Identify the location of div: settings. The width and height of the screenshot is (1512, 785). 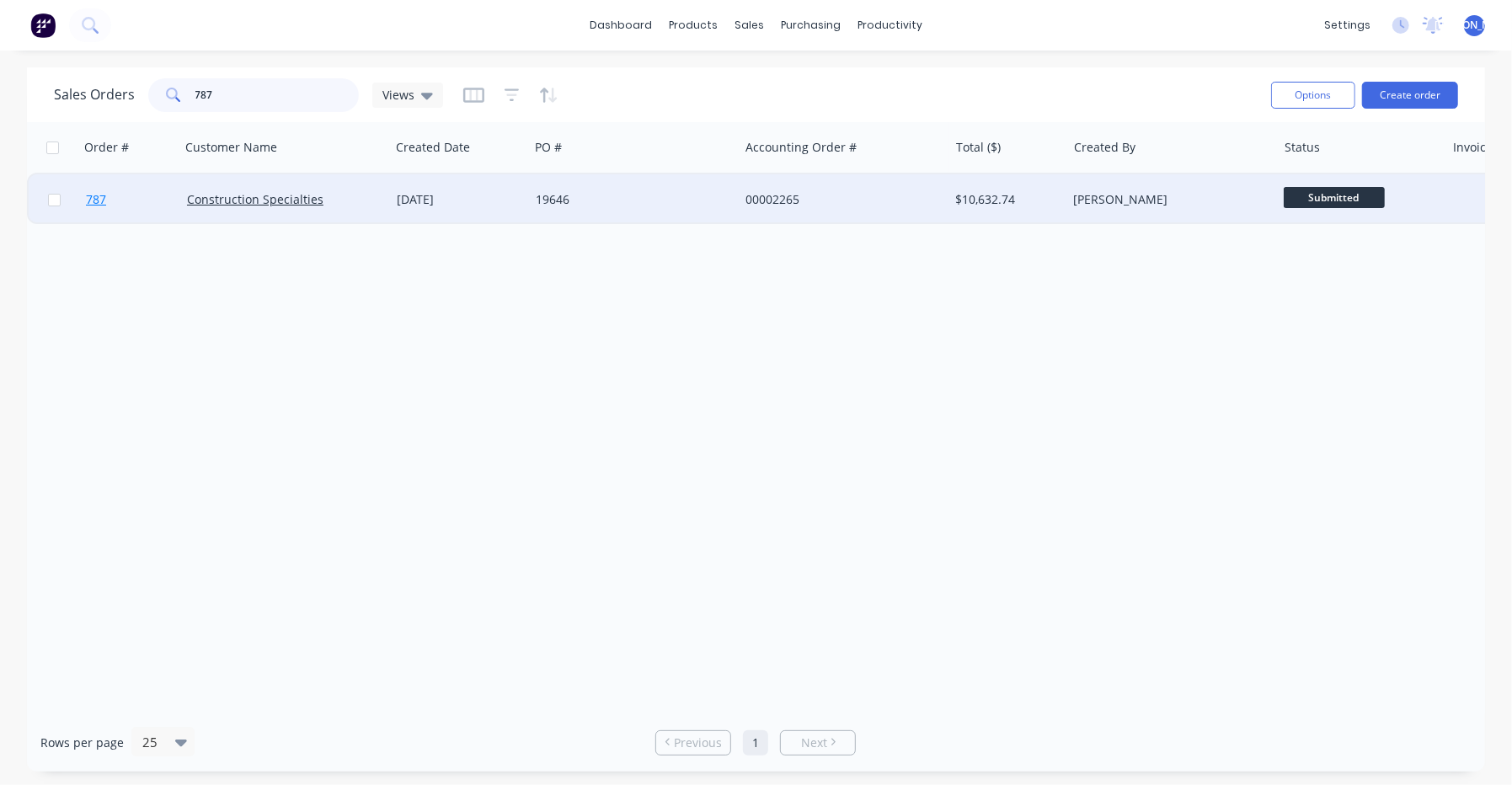
(1346, 26).